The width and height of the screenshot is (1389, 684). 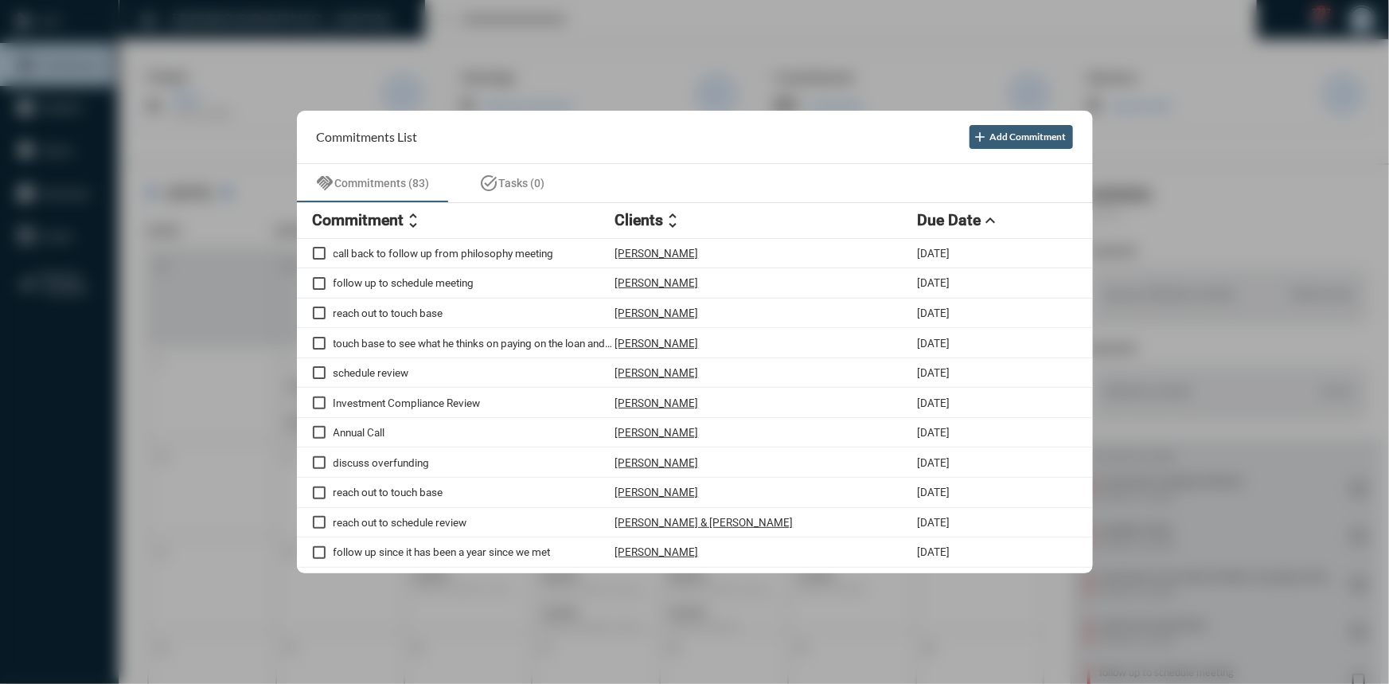 What do you see at coordinates (474, 522) in the screenshot?
I see `p: reach out to schedule review` at bounding box center [474, 522].